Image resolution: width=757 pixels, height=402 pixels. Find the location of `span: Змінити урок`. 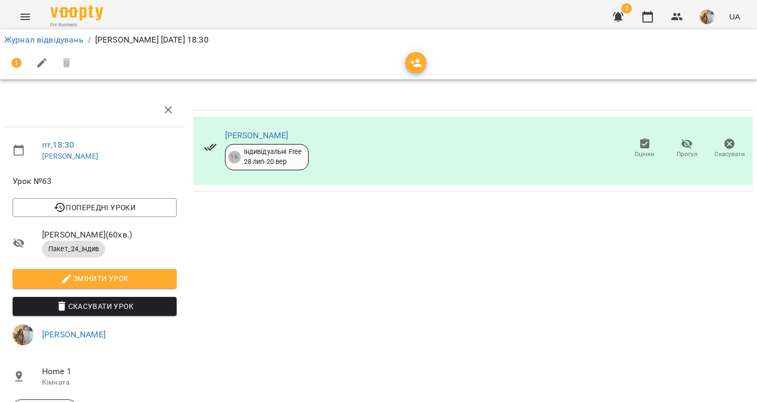

span: Змінити урок is located at coordinates (95, 278).